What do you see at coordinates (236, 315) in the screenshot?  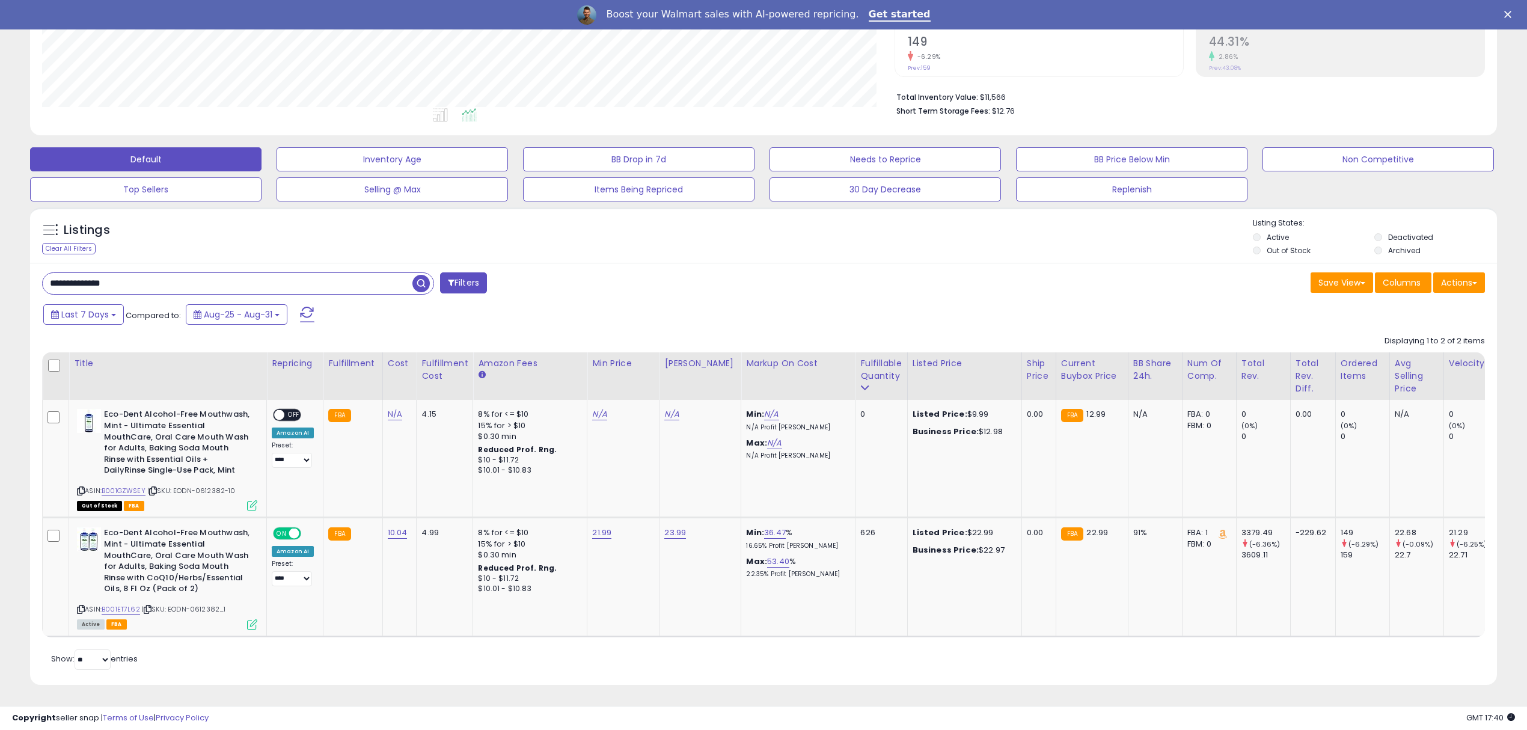 I see `button: Aug-25 - Aug-31` at bounding box center [236, 315].